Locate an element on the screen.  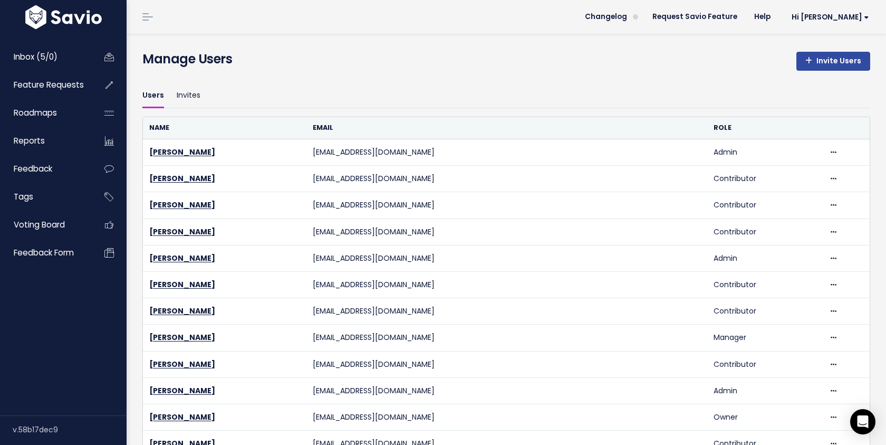
a: Users is located at coordinates (153, 95).